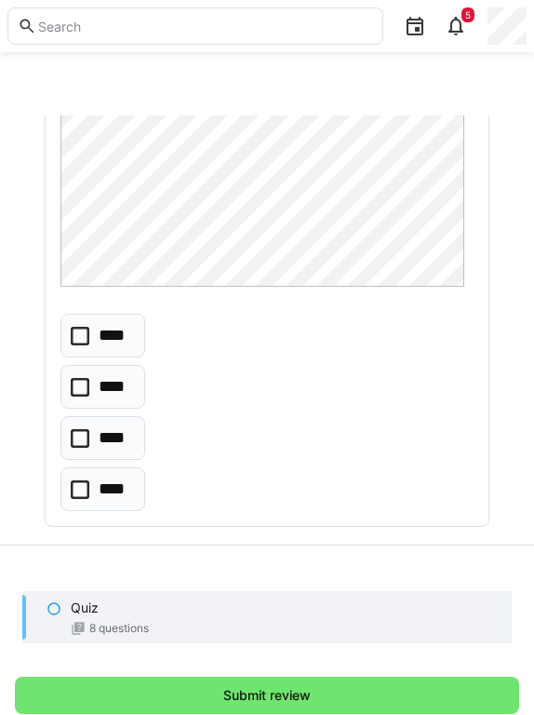  What do you see at coordinates (85, 608) in the screenshot?
I see `p: Quiz` at bounding box center [85, 608].